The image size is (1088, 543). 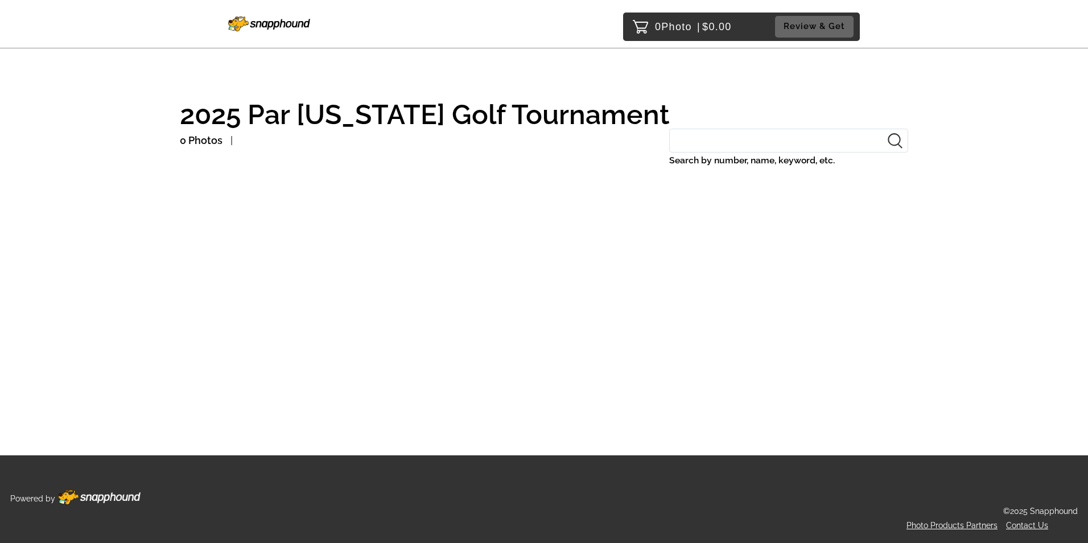 I want to click on label: Search by number, name, keyword, etc., so click(x=788, y=160).